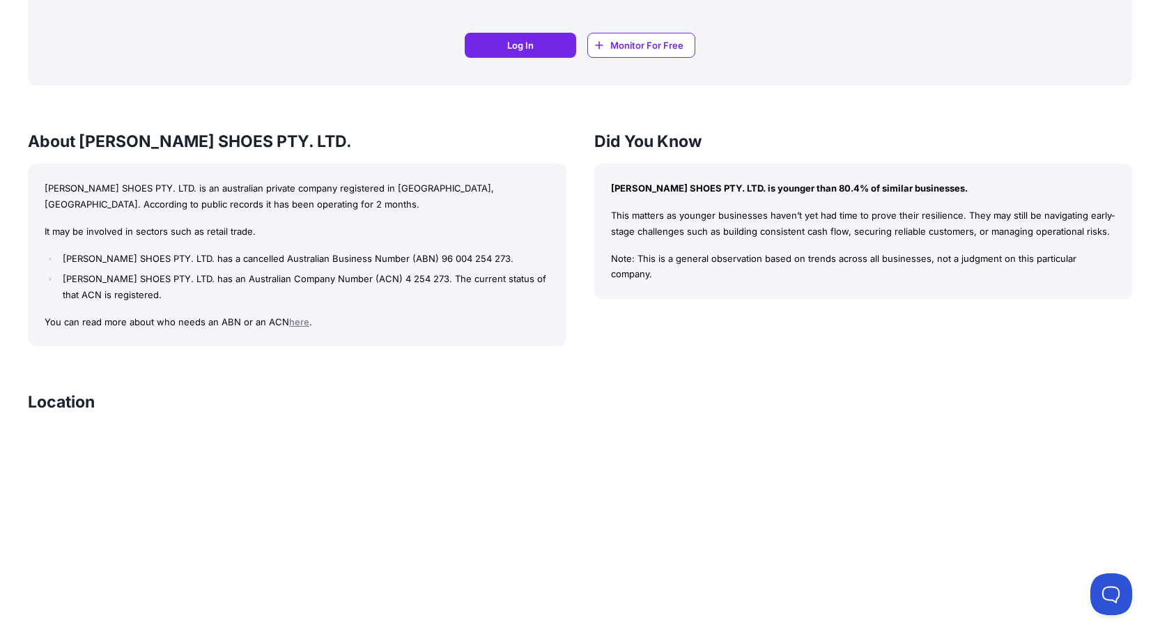 This screenshot has width=1160, height=643. What do you see at coordinates (863, 224) in the screenshot?
I see `p: This matters as younger businesses haven’t yet had time to prove their resilience. They may still...` at bounding box center [863, 224].